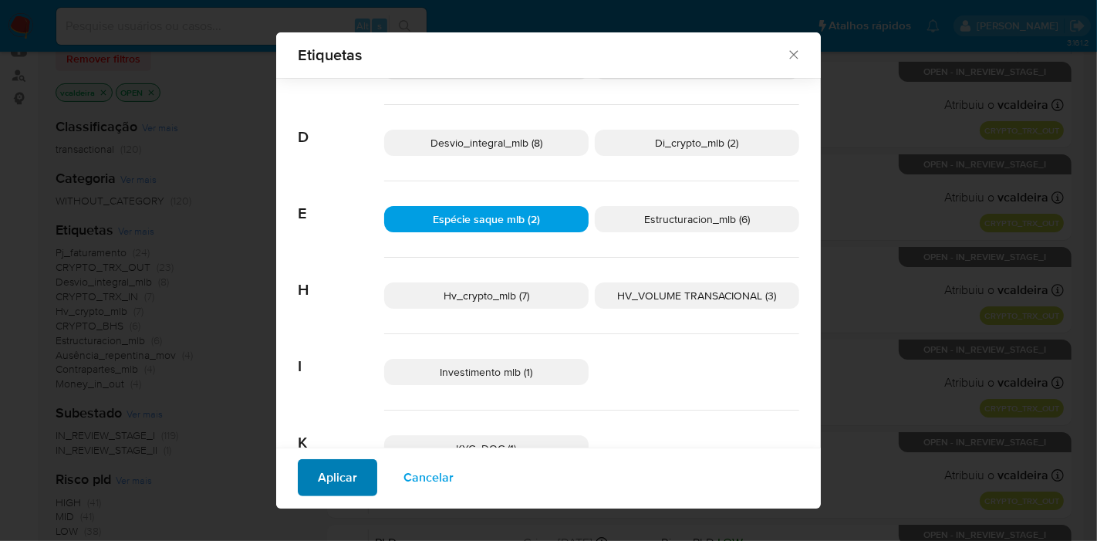 This screenshot has width=1097, height=541. Describe the element at coordinates (698, 296) in the screenshot. I see `span: HV_VOLUME TRANSACIONAL (3)` at that location.